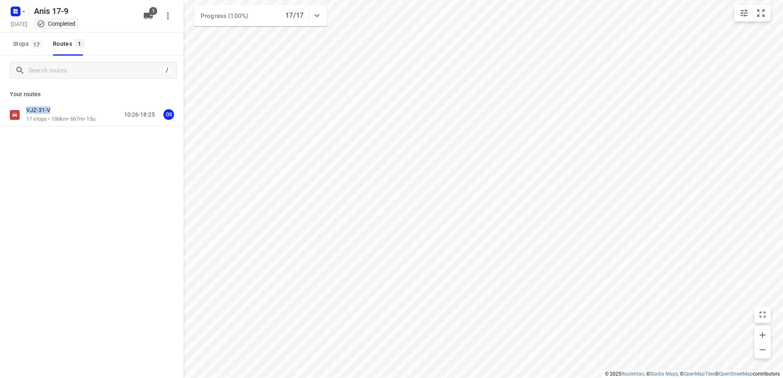 Image resolution: width=783 pixels, height=378 pixels. What do you see at coordinates (61, 119) in the screenshot?
I see `p: 17 stops • 136km • 6h7m • 15u` at bounding box center [61, 119].